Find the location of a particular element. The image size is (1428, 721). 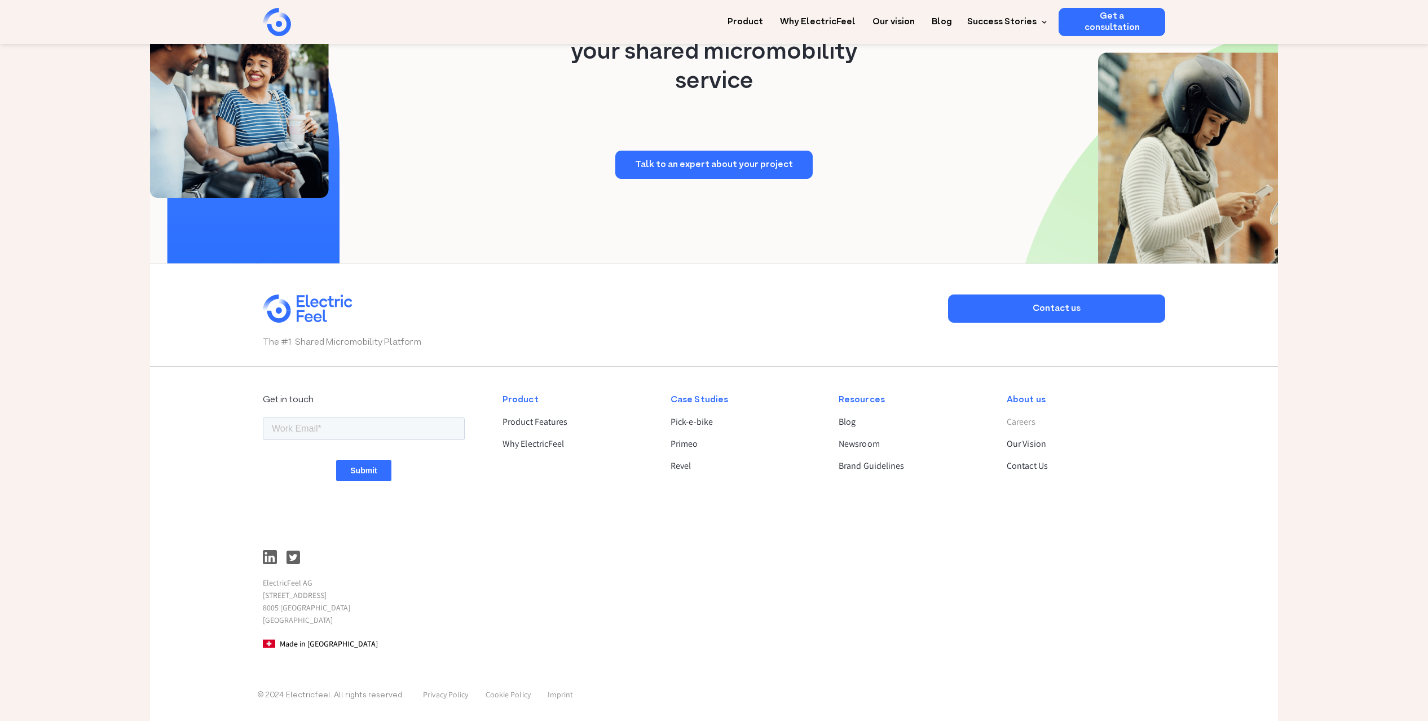

a: Careers is located at coordinates (1081, 422).